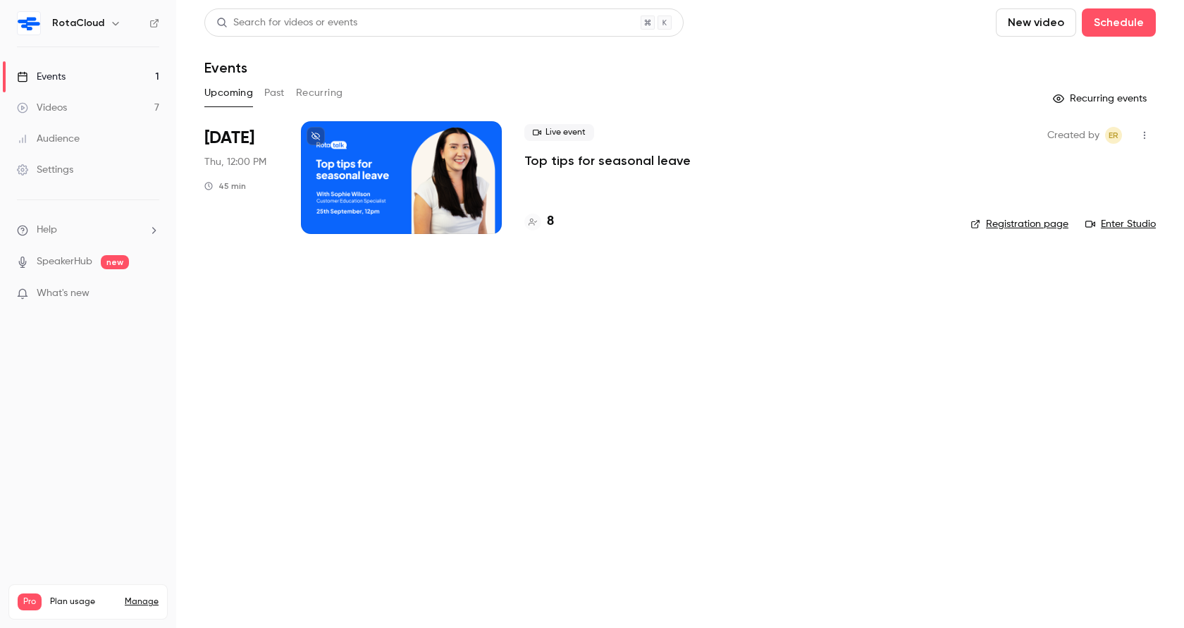 The width and height of the screenshot is (1184, 628). What do you see at coordinates (235, 162) in the screenshot?
I see `span: Thu, 12:00 PM` at bounding box center [235, 162].